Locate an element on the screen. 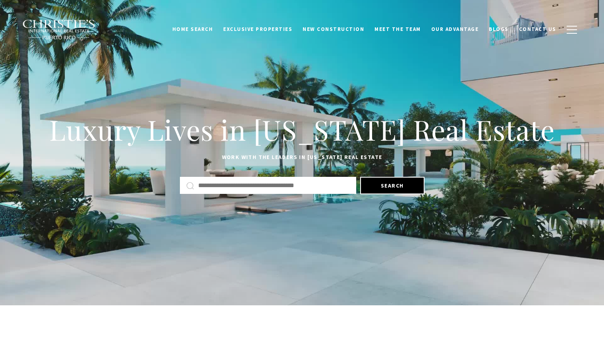 This screenshot has height=339, width=604. img: Christie's International Real Estate black text logo is located at coordinates (59, 30).